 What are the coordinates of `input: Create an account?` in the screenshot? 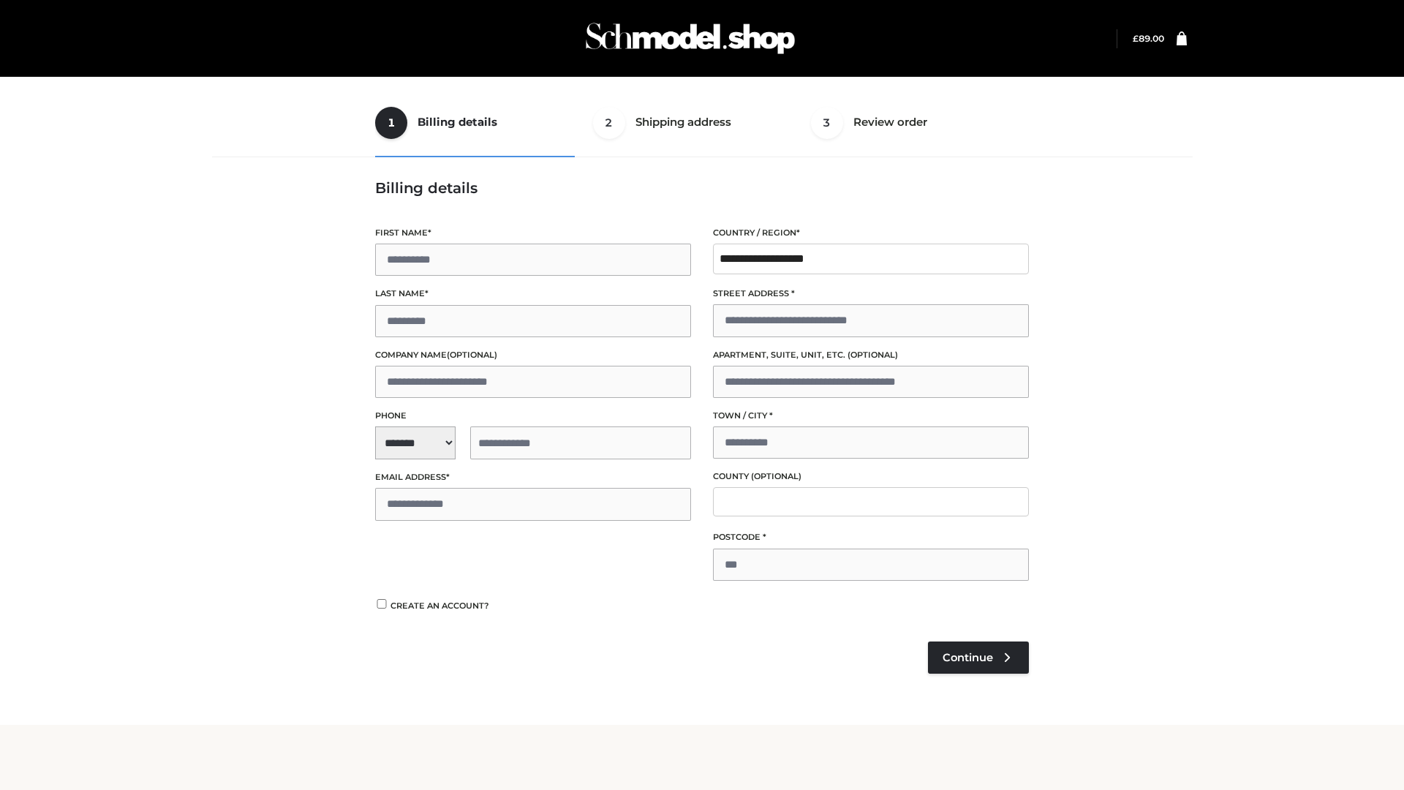 It's located at (382, 603).